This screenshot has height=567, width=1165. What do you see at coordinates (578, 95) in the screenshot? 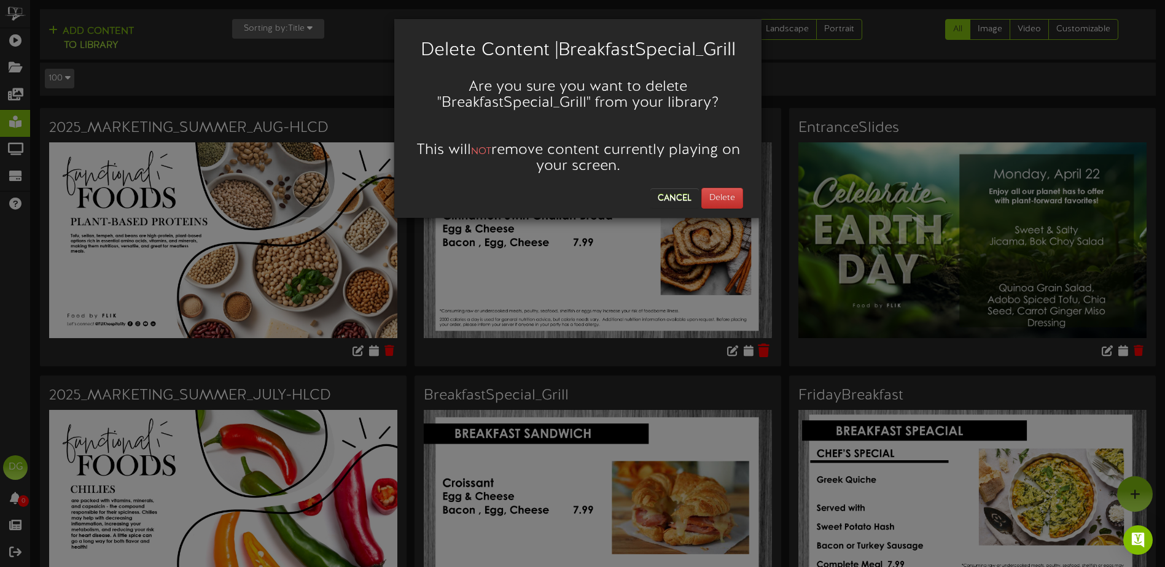
I see `h3: Are you sure you want to delete " BreakfastSpecial_Grill " from your library?` at bounding box center [578, 95].